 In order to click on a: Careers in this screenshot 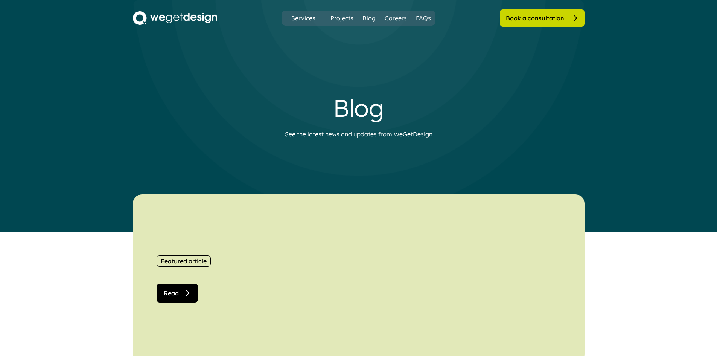, I will do `click(396, 18)`.